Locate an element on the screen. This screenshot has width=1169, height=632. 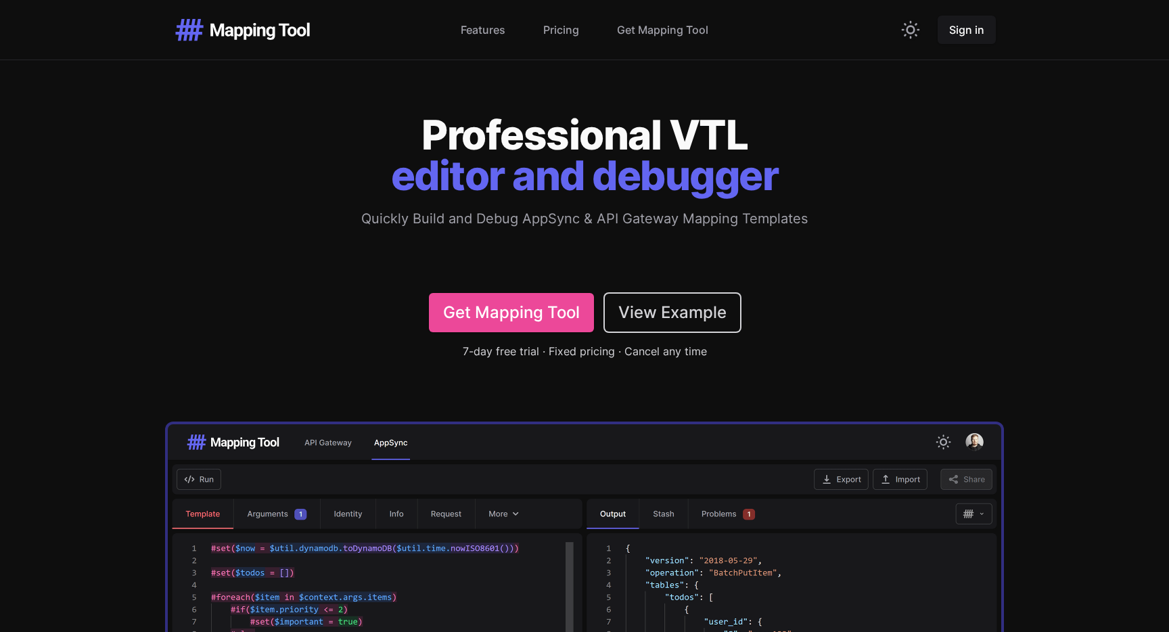
span: Professional VTL is located at coordinates (585, 135).